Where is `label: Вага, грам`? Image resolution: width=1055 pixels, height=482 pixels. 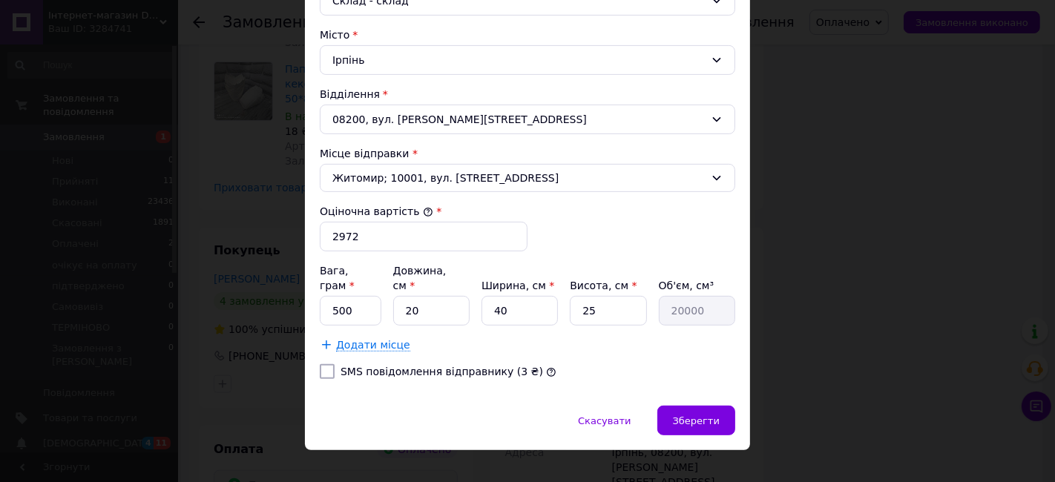
label: Вага, грам is located at coordinates (337, 278).